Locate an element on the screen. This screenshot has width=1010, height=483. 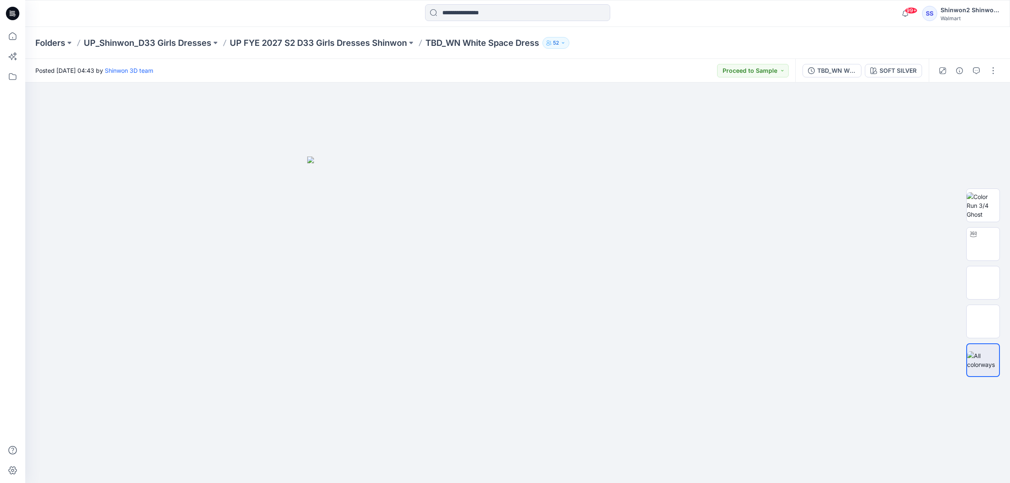
a: UP FYE 2027 S2 D33 Girls Dresses Shinwon is located at coordinates (318, 43).